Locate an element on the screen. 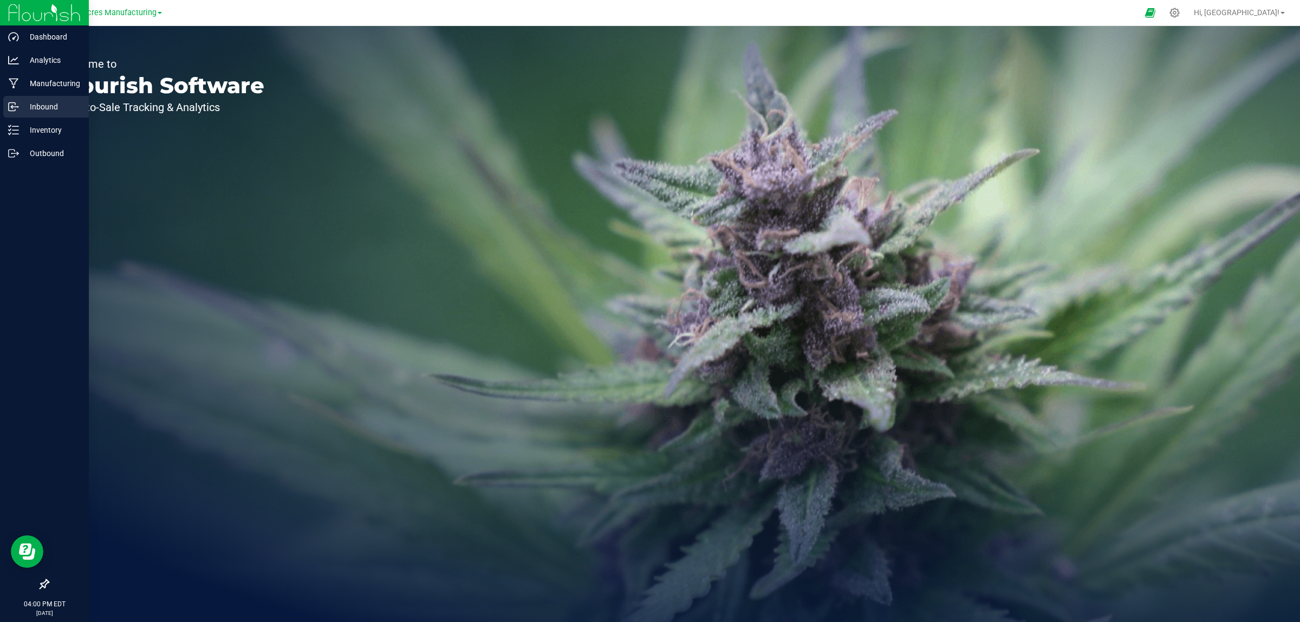 The width and height of the screenshot is (1300, 622). p: Manufacturing is located at coordinates (51, 83).